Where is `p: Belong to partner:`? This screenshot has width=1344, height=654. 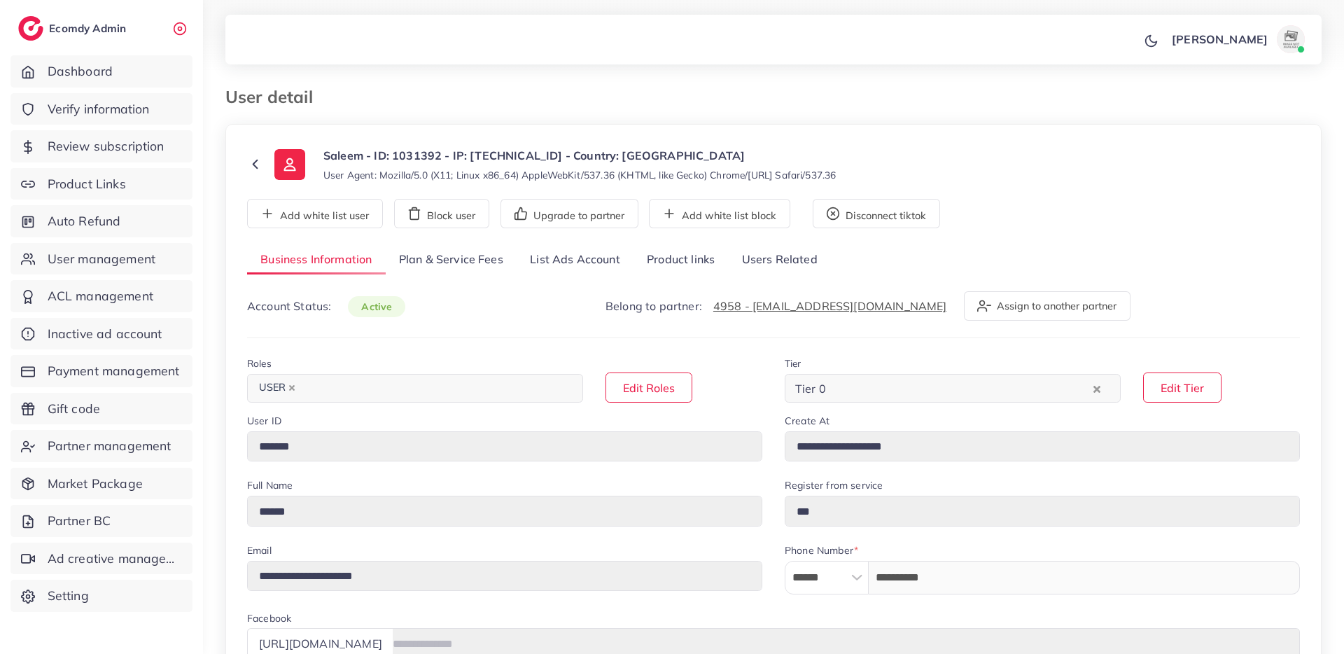
p: Belong to partner: is located at coordinates (776, 306).